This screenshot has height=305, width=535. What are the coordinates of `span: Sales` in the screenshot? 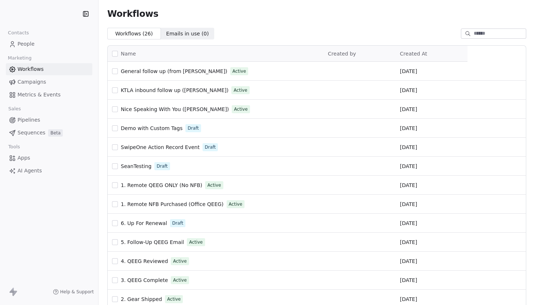 It's located at (15, 109).